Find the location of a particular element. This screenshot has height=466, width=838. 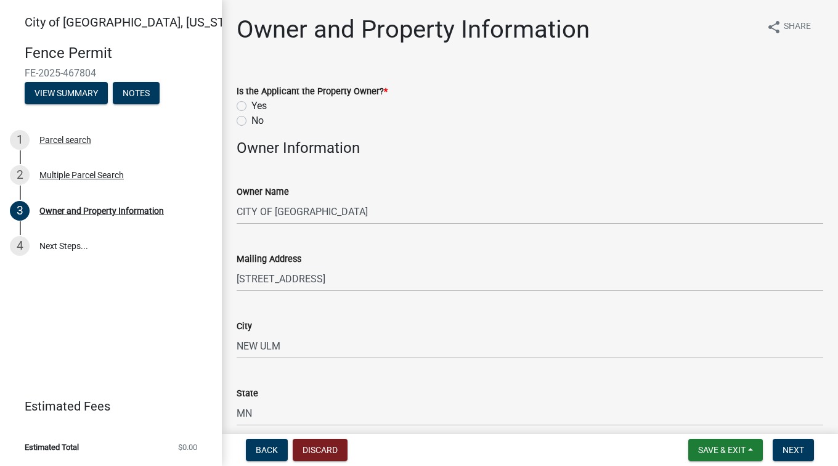

a: Estimated Fees is located at coordinates (106, 406).